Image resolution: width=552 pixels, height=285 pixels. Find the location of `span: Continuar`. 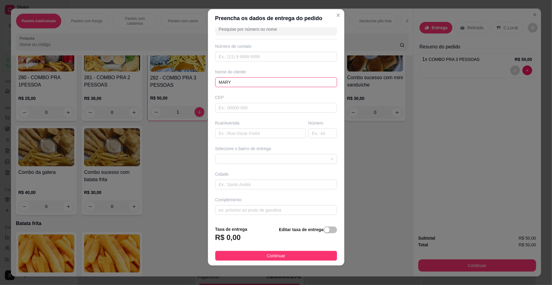

span: Continuar is located at coordinates (276, 256).